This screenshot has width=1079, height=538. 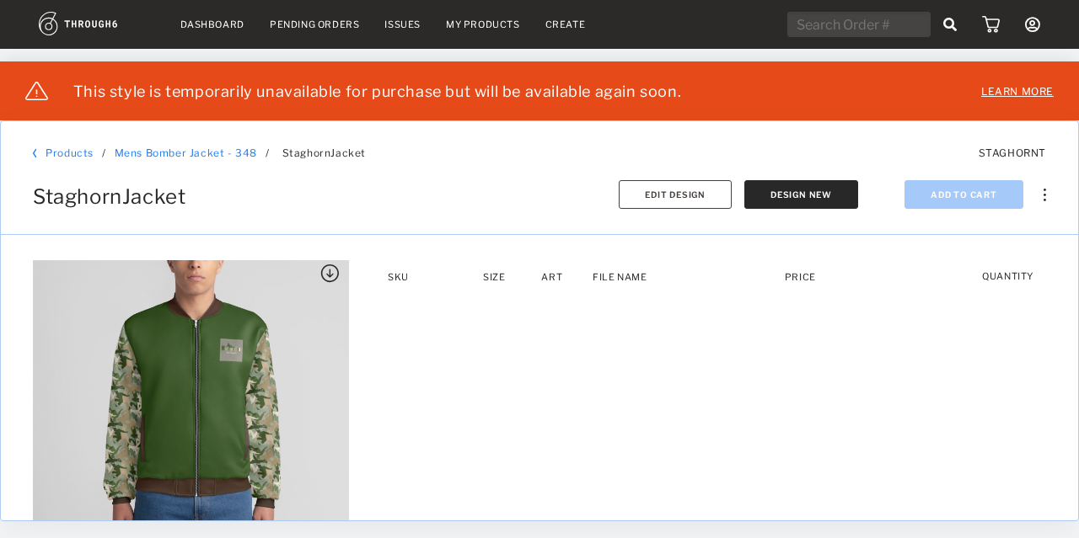 I want to click on span: STAGHORNT, so click(x=1012, y=153).